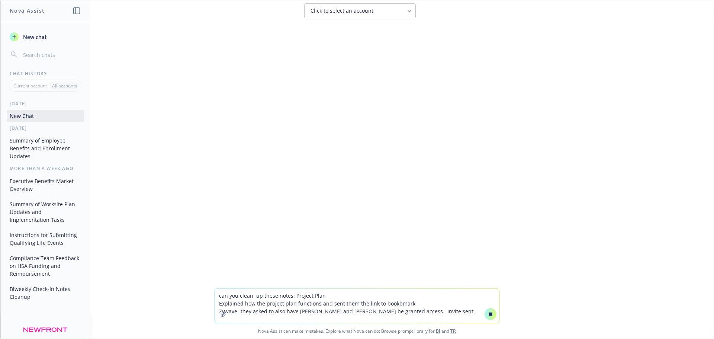  I want to click on button: Summary of Worksite Plan Updates and Implementation Tasks, so click(45, 211).